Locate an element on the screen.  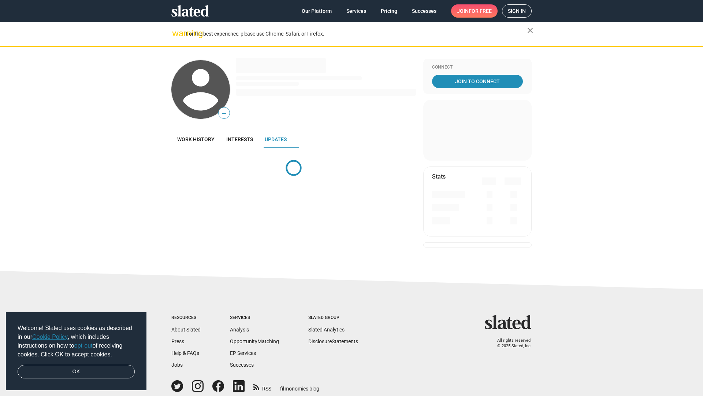
a: dismiss cookie message is located at coordinates (76, 371).